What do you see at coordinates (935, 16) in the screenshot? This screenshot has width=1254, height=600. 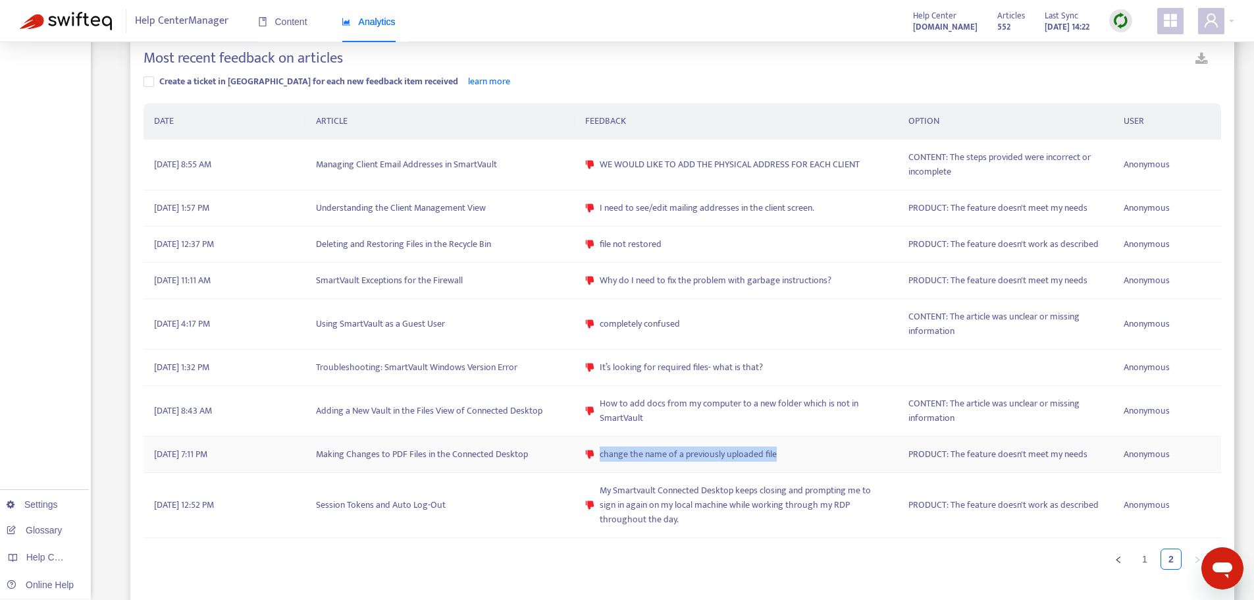 I see `span: Help Center` at bounding box center [935, 16].